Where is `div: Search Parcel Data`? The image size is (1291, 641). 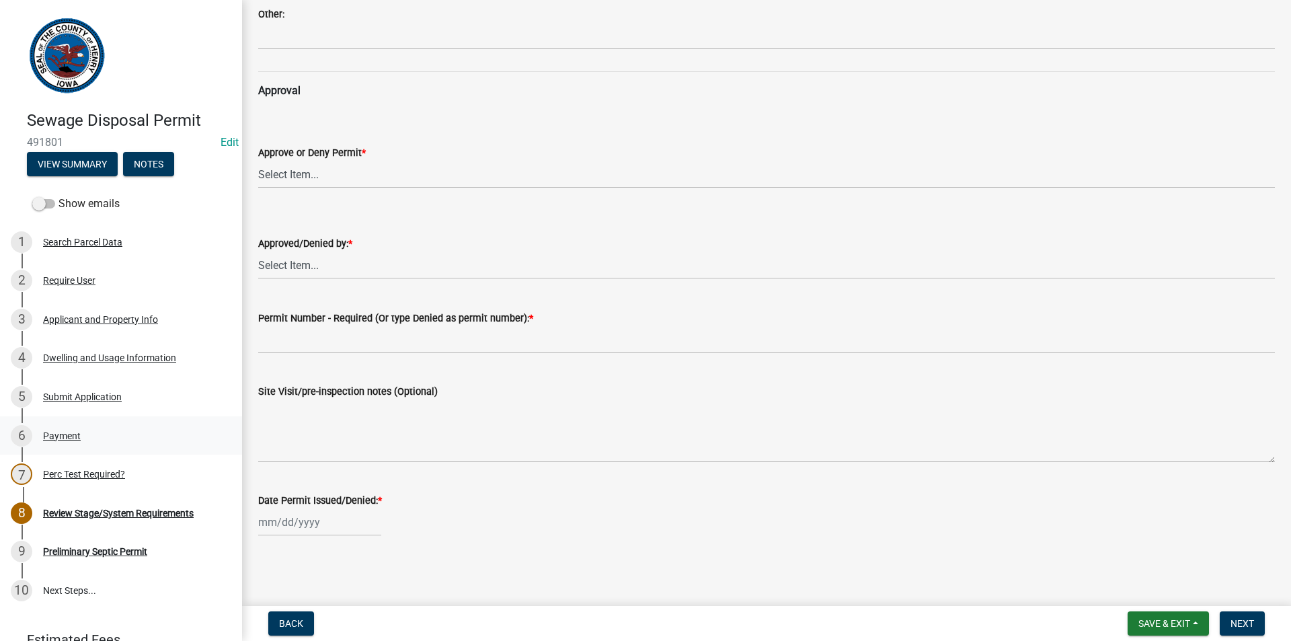
div: Search Parcel Data is located at coordinates (83, 242).